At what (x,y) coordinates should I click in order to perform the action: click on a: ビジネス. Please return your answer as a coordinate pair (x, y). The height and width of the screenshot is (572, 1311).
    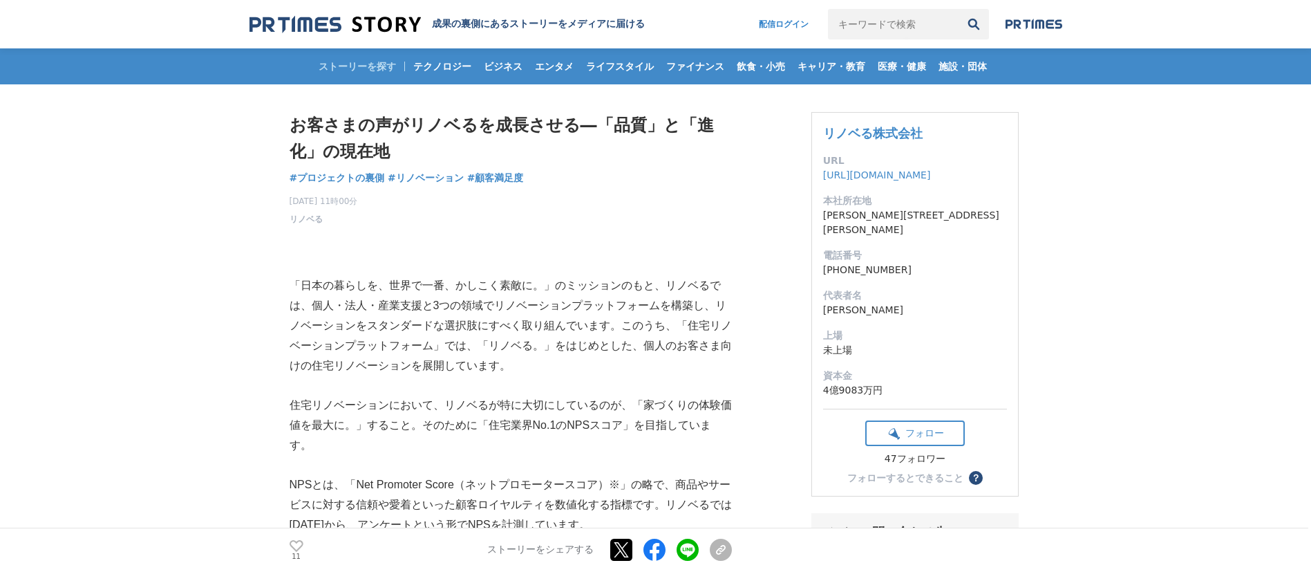
    Looking at the image, I should click on (503, 66).